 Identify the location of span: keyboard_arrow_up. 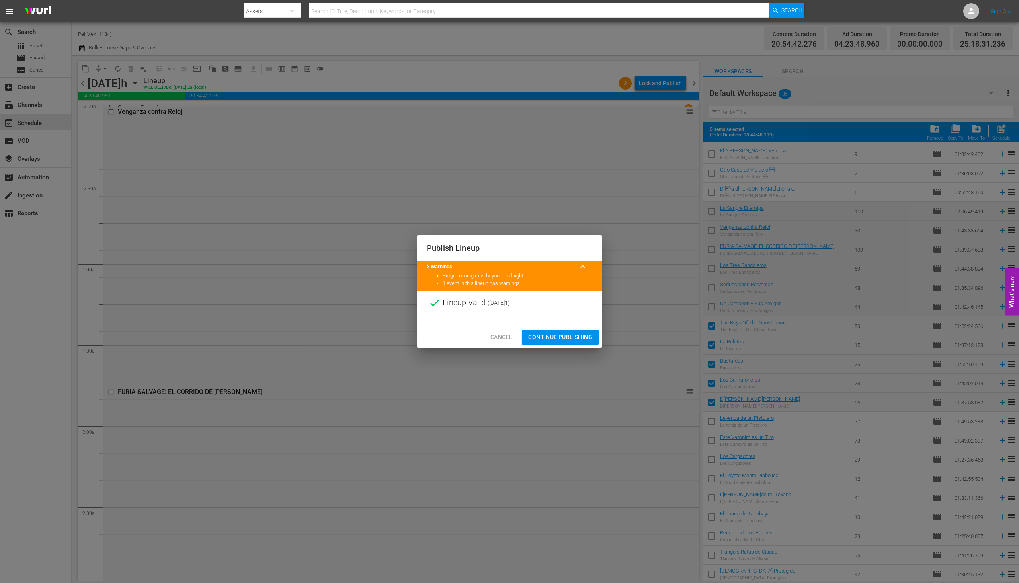
(583, 267).